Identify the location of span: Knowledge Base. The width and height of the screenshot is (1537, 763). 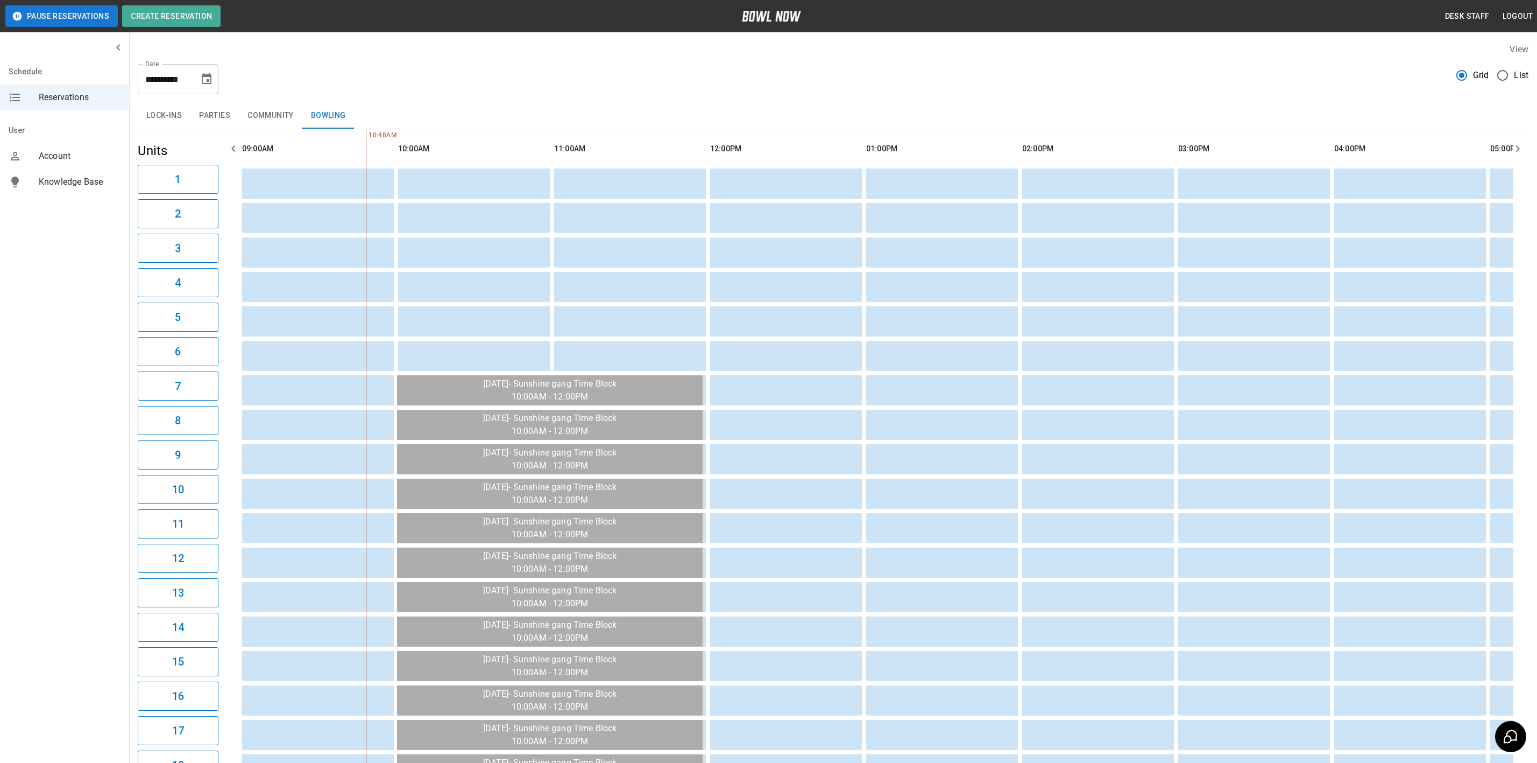
(80, 182).